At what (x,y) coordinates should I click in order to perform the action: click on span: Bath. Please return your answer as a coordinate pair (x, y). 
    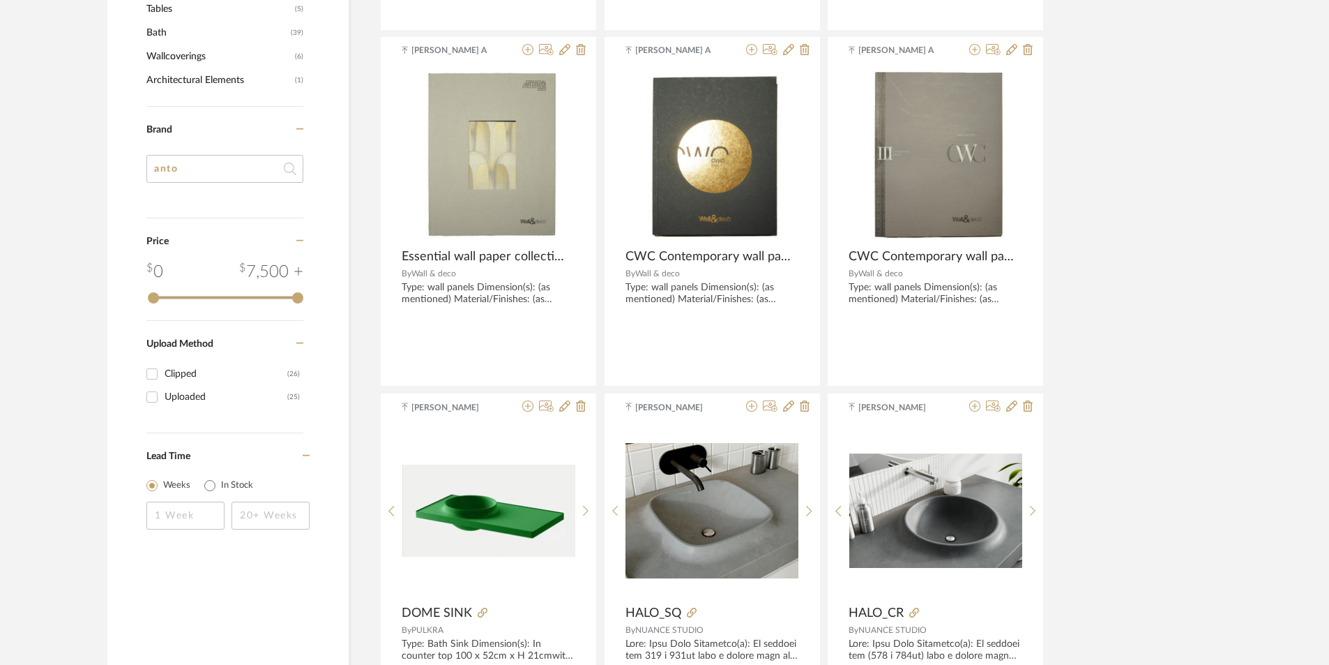
    Looking at the image, I should click on (217, 33).